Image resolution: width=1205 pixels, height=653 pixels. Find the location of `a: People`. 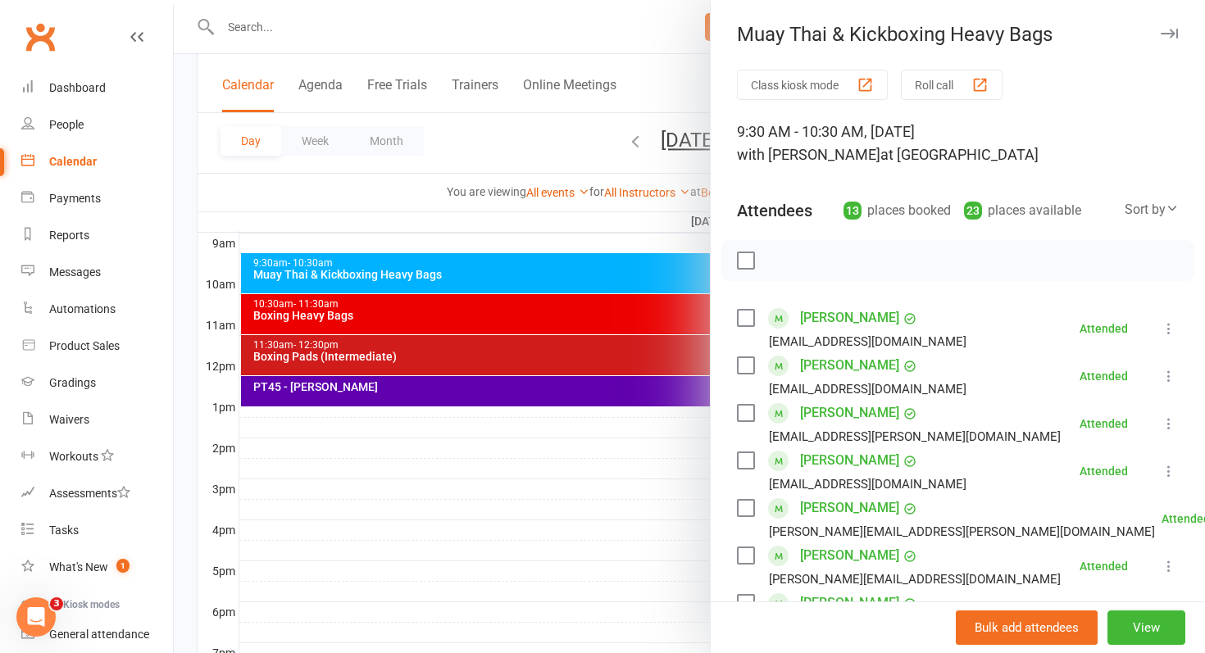

a: People is located at coordinates (97, 125).